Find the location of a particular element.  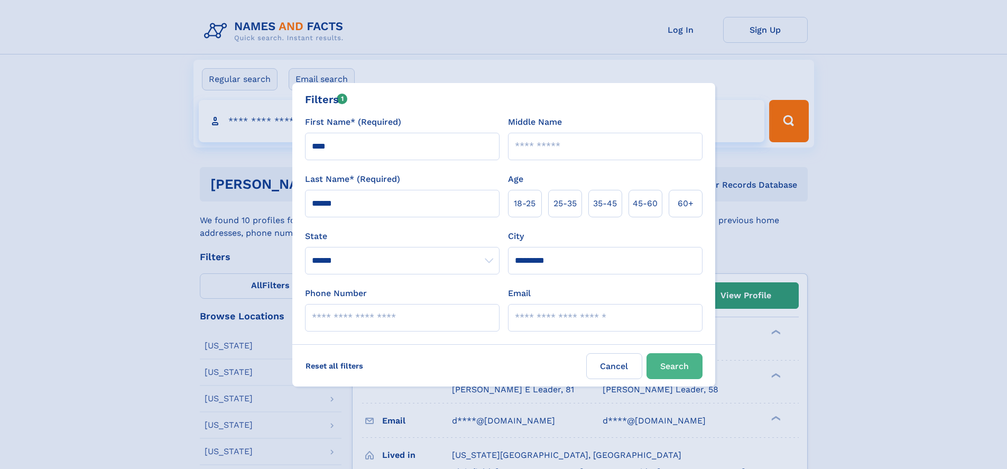

label: Cancel is located at coordinates (614, 366).